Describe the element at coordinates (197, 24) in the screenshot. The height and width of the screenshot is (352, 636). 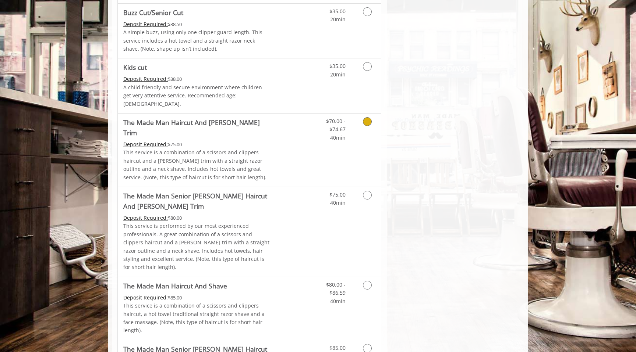
I see `div: $38.50` at that location.